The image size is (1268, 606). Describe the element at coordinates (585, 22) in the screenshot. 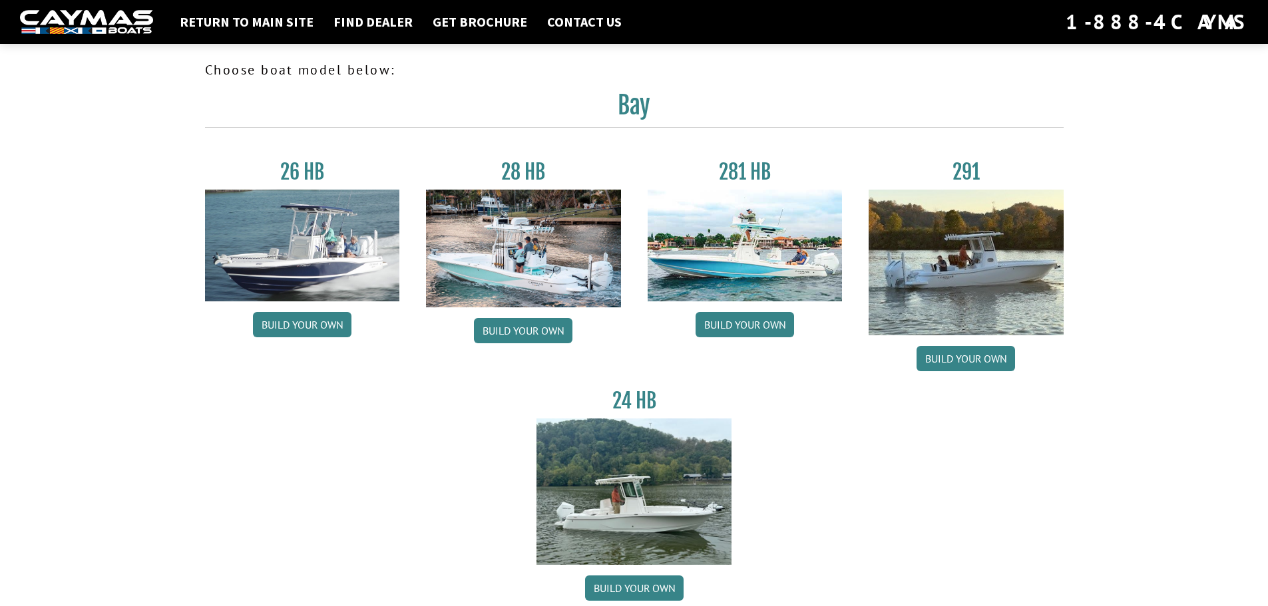

I see `a: Contact Us` at that location.